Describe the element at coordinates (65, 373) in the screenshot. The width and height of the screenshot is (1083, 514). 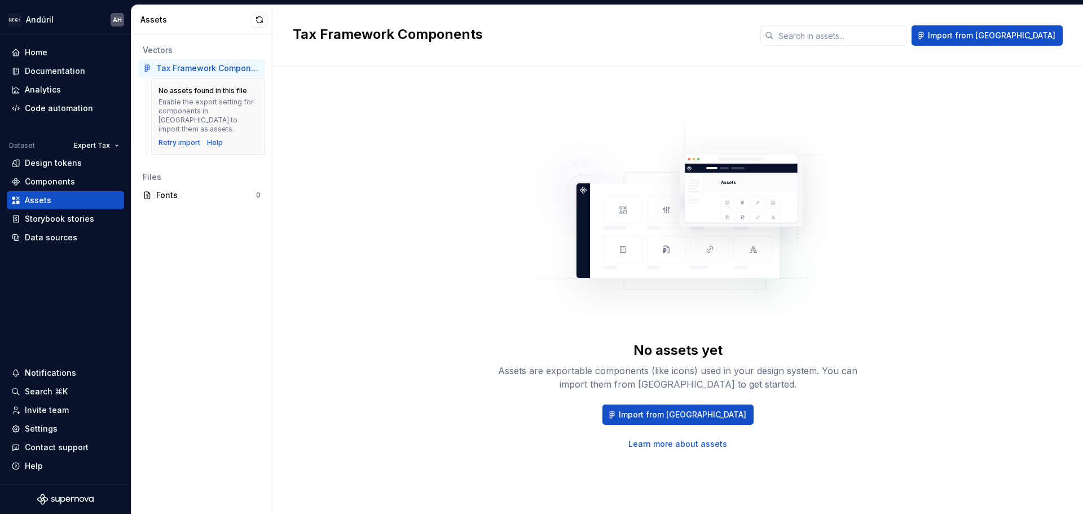
I see `button: Notifications` at that location.